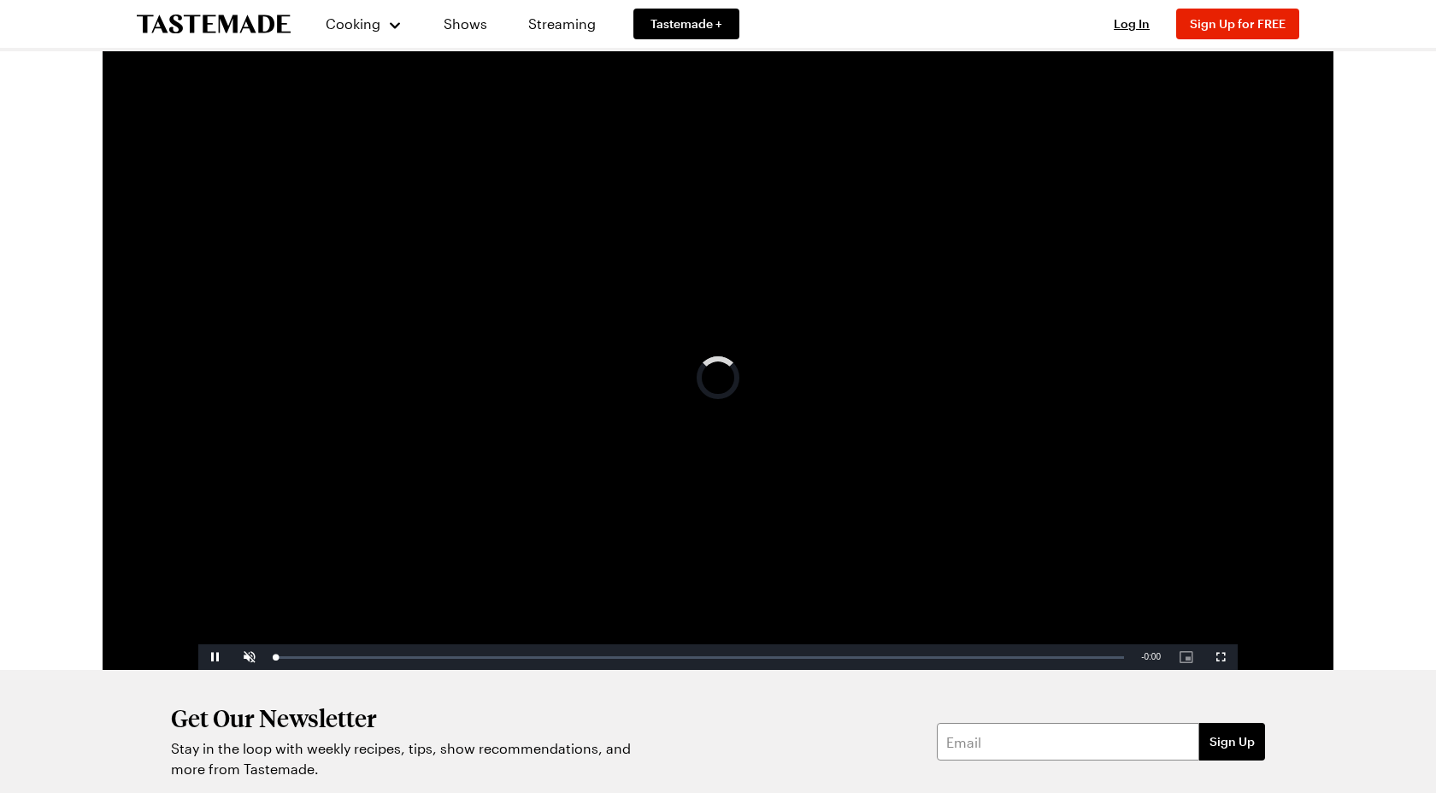  Describe the element at coordinates (699, 657) in the screenshot. I see `div: Progress Bar` at that location.